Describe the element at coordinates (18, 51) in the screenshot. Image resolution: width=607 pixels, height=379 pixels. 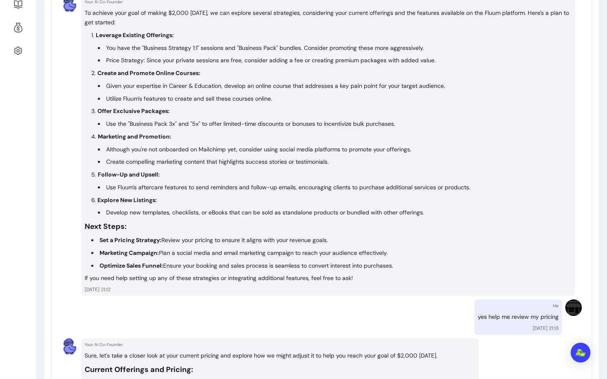
I see `a: Settings` at that location.